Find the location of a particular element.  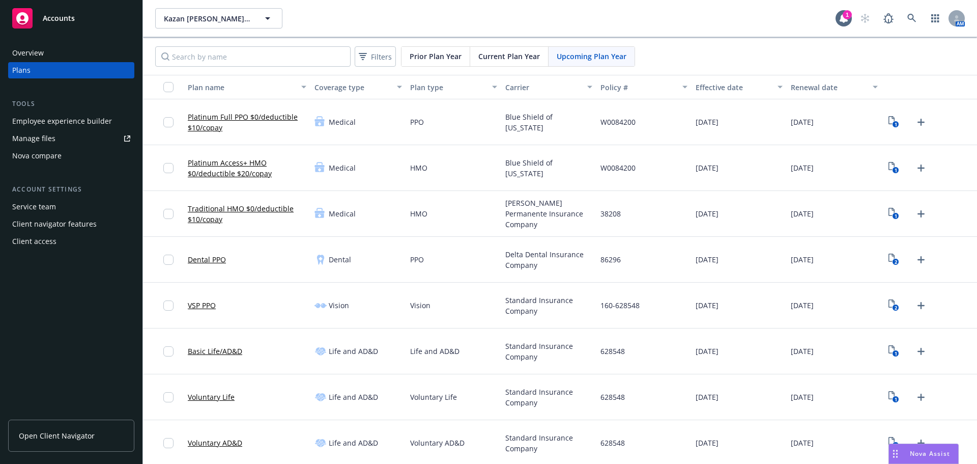

a: Accounts is located at coordinates (71, 18).